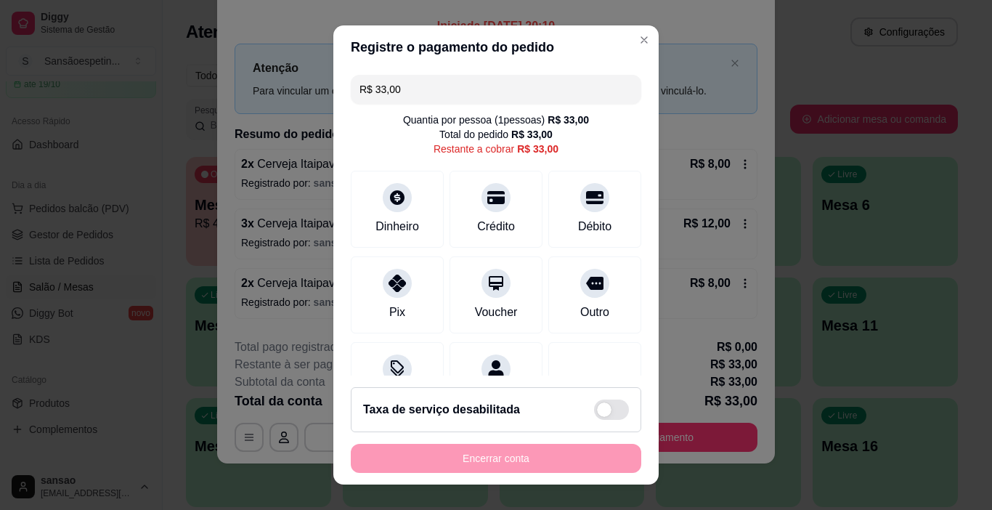  I want to click on div: Débito, so click(595, 227).